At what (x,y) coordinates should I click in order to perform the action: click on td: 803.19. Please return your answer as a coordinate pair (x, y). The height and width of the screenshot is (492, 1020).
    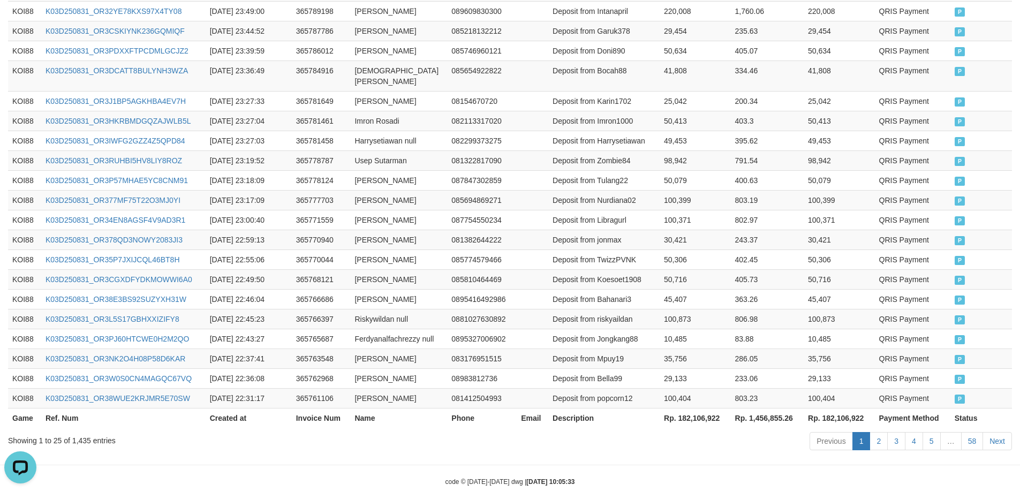
    Looking at the image, I should click on (767, 200).